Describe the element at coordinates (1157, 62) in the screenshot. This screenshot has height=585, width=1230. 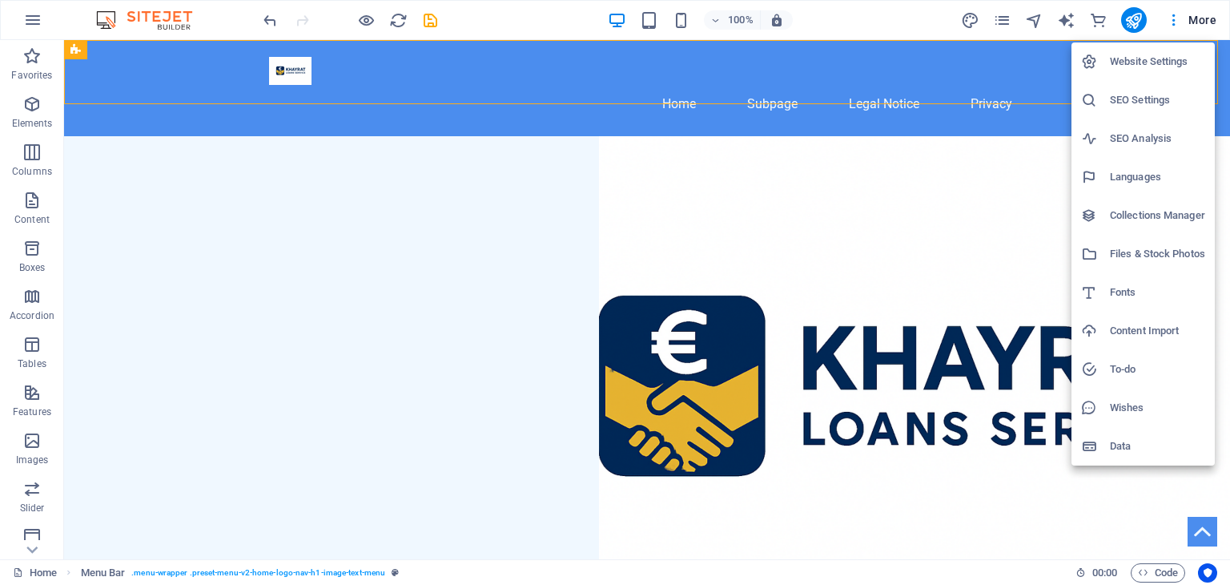
I see `h6: Website Settings` at that location.